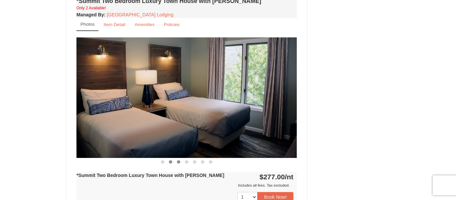 The width and height of the screenshot is (456, 200). Describe the element at coordinates (289, 177) in the screenshot. I see `span: /nt` at that location.